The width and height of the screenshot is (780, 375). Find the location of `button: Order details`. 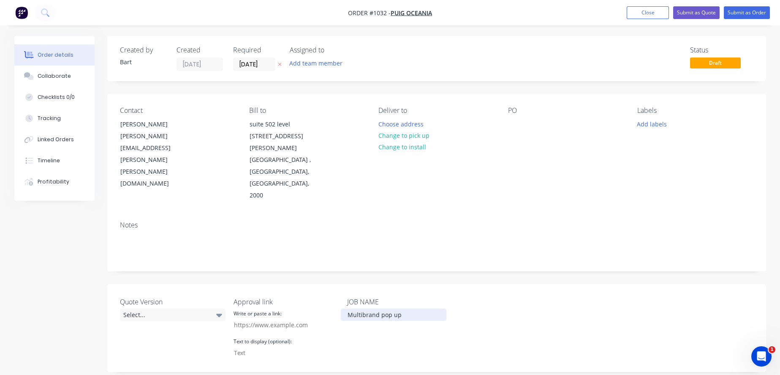

button: Order details is located at coordinates (54, 55).